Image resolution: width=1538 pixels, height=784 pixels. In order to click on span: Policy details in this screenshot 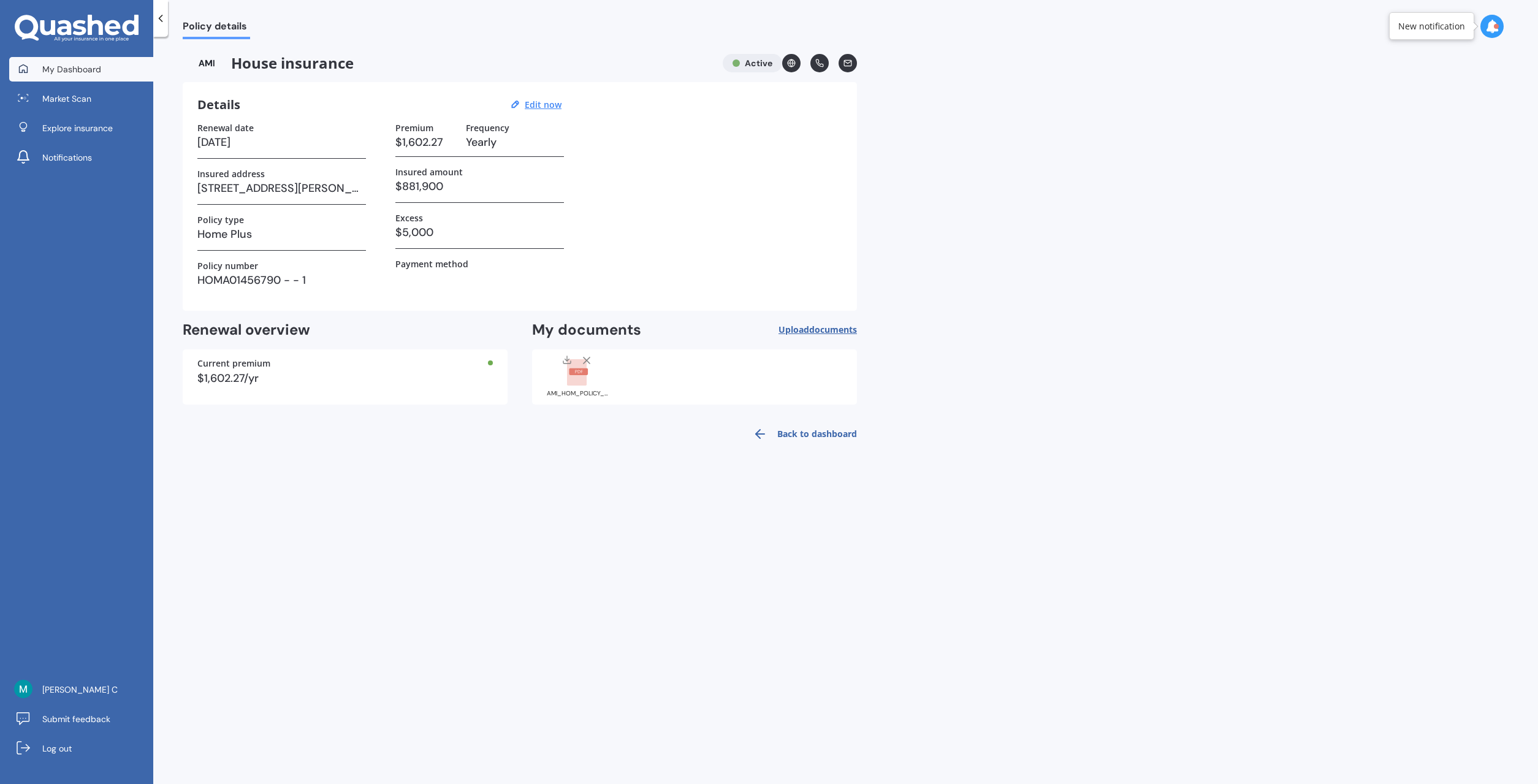, I will do `click(216, 28)`.